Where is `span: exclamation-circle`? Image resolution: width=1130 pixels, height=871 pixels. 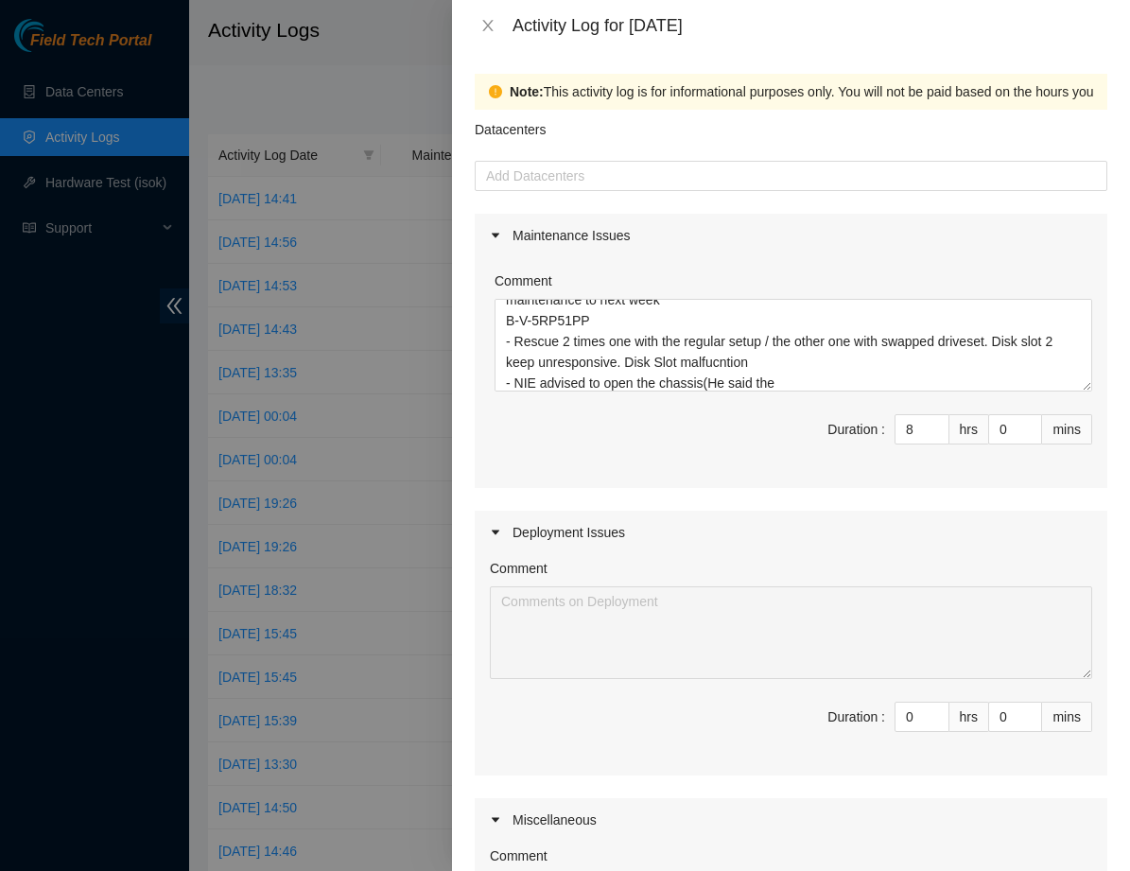 span: exclamation-circle is located at coordinates (495, 92).